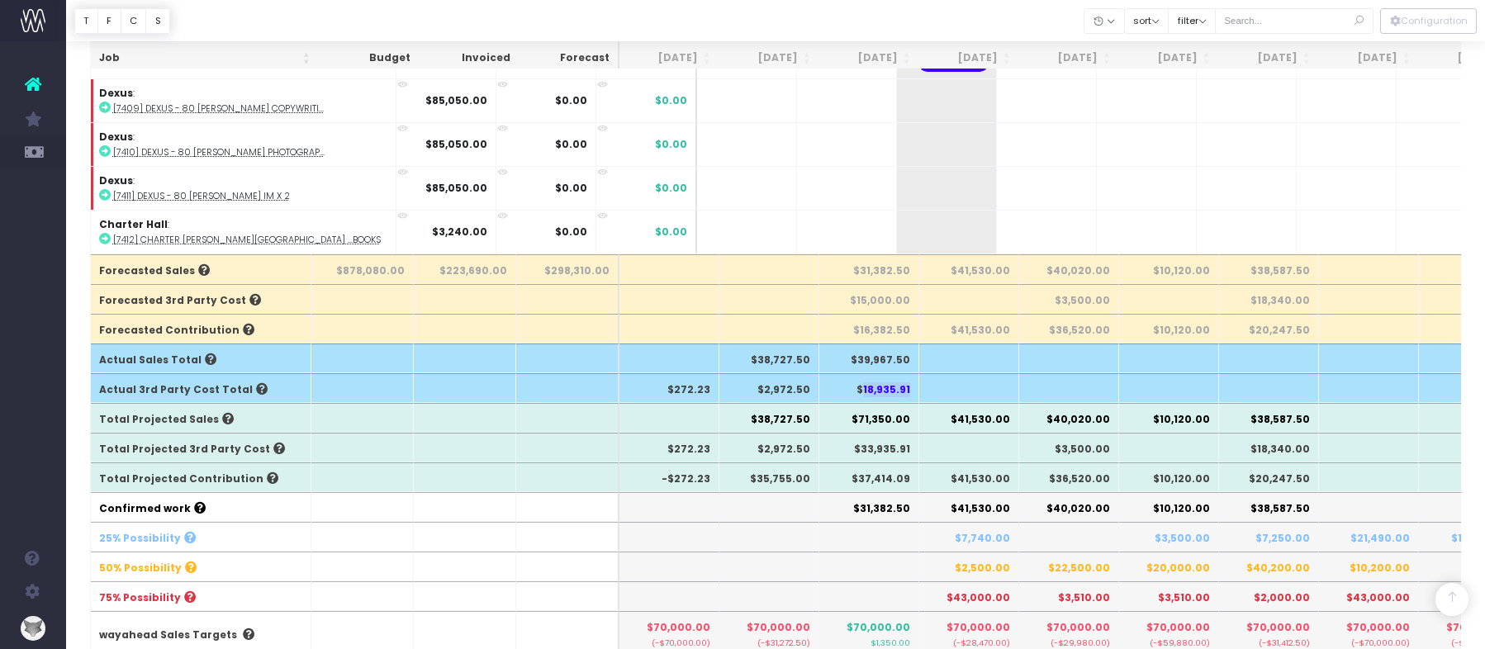  What do you see at coordinates (86, 21) in the screenshot?
I see `button: T` at bounding box center [86, 21].